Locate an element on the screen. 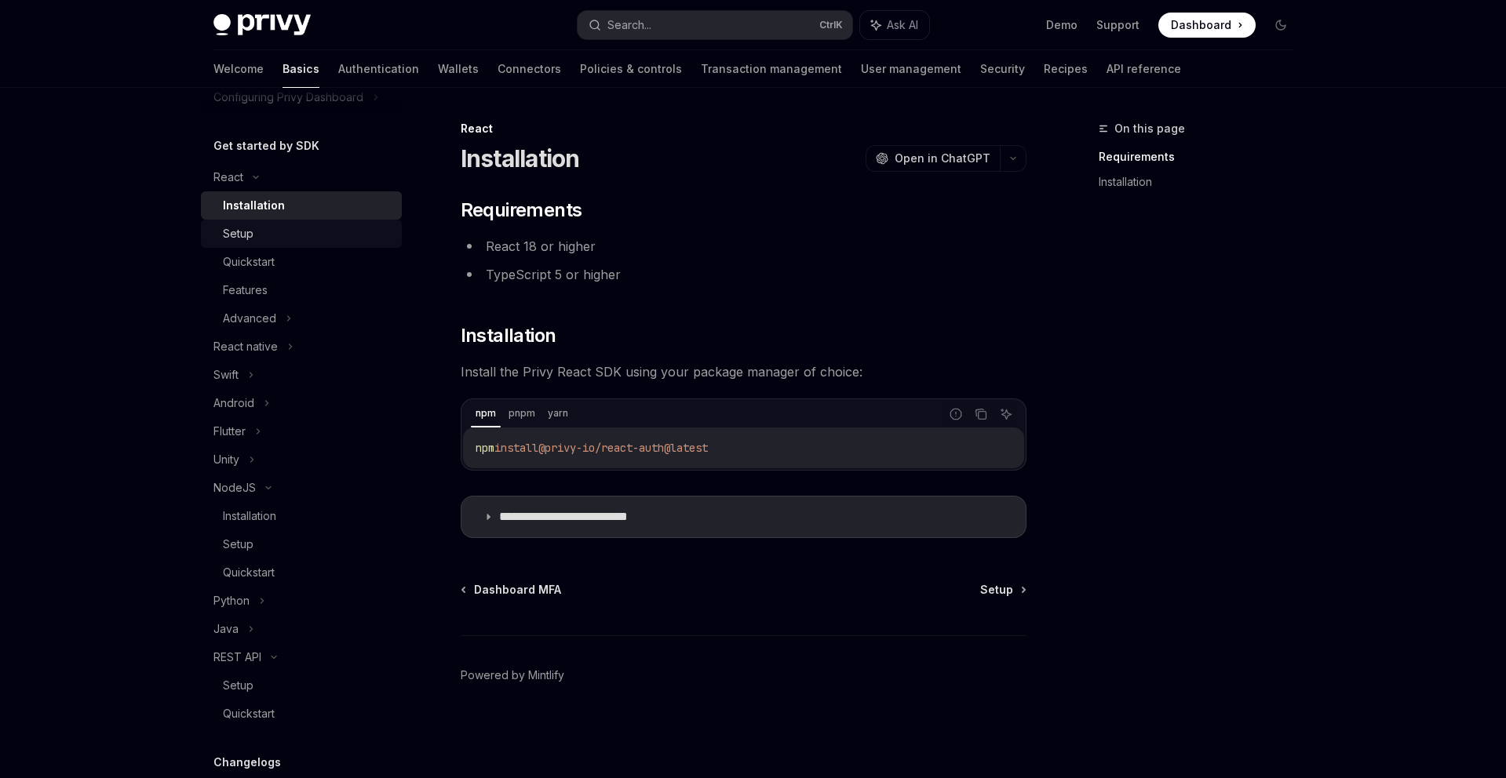 The height and width of the screenshot is (778, 1506). div: NodeJS is located at coordinates (235, 488).